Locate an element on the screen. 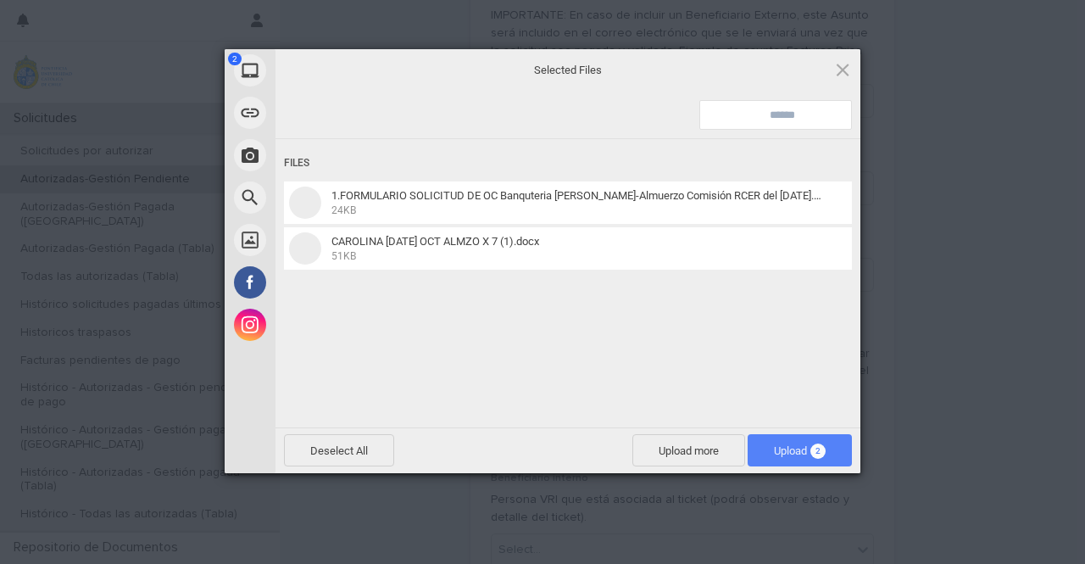 This screenshot has width=1085, height=564. span: Upload more is located at coordinates (688, 450).